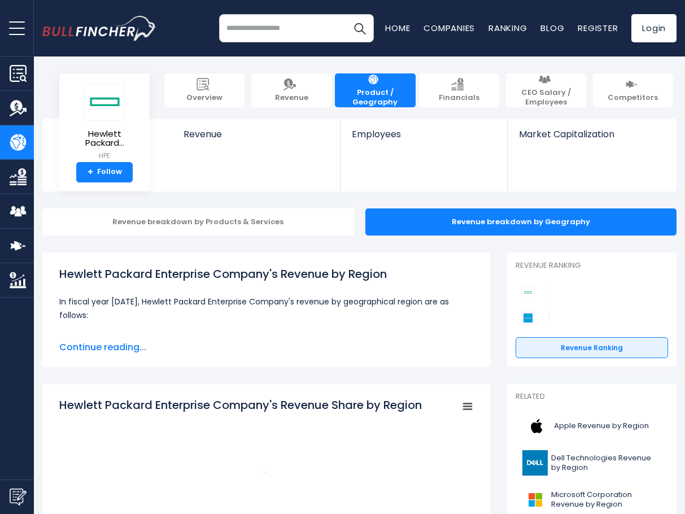 This screenshot has height=514, width=685. Describe the element at coordinates (633, 90) in the screenshot. I see `a: Competitors` at that location.